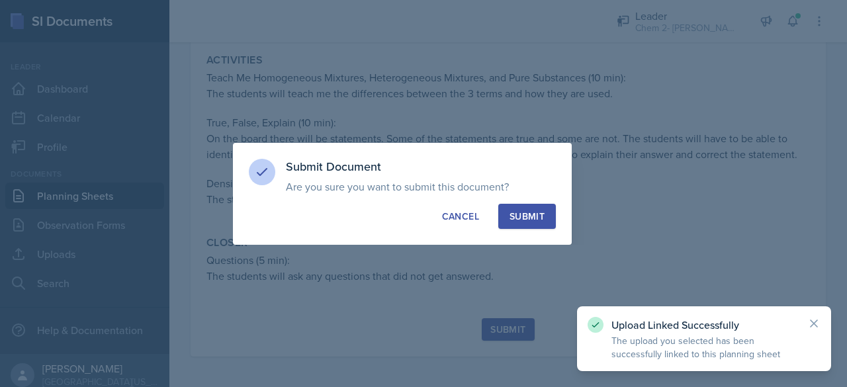  I want to click on p: The upload you selected has been successfully linked to this planning sheet, so click(704, 347).